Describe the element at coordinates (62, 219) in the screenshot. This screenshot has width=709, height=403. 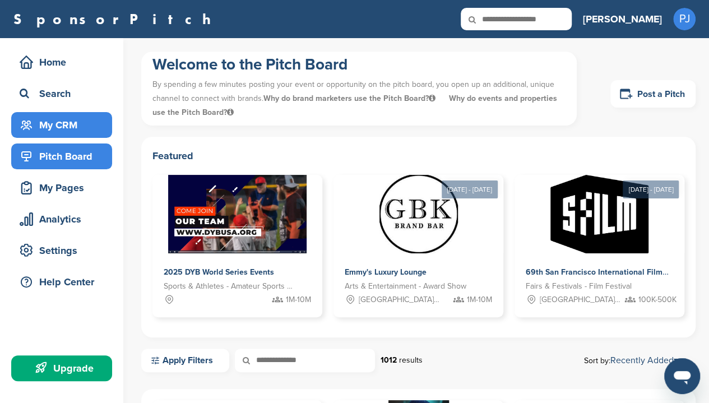
I see `a: Analytics` at that location.